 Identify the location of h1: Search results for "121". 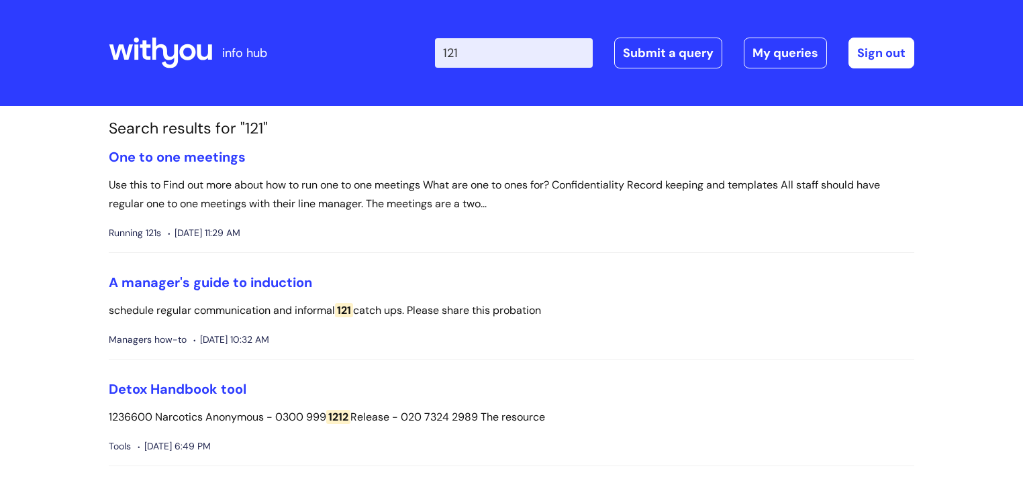
(511, 129).